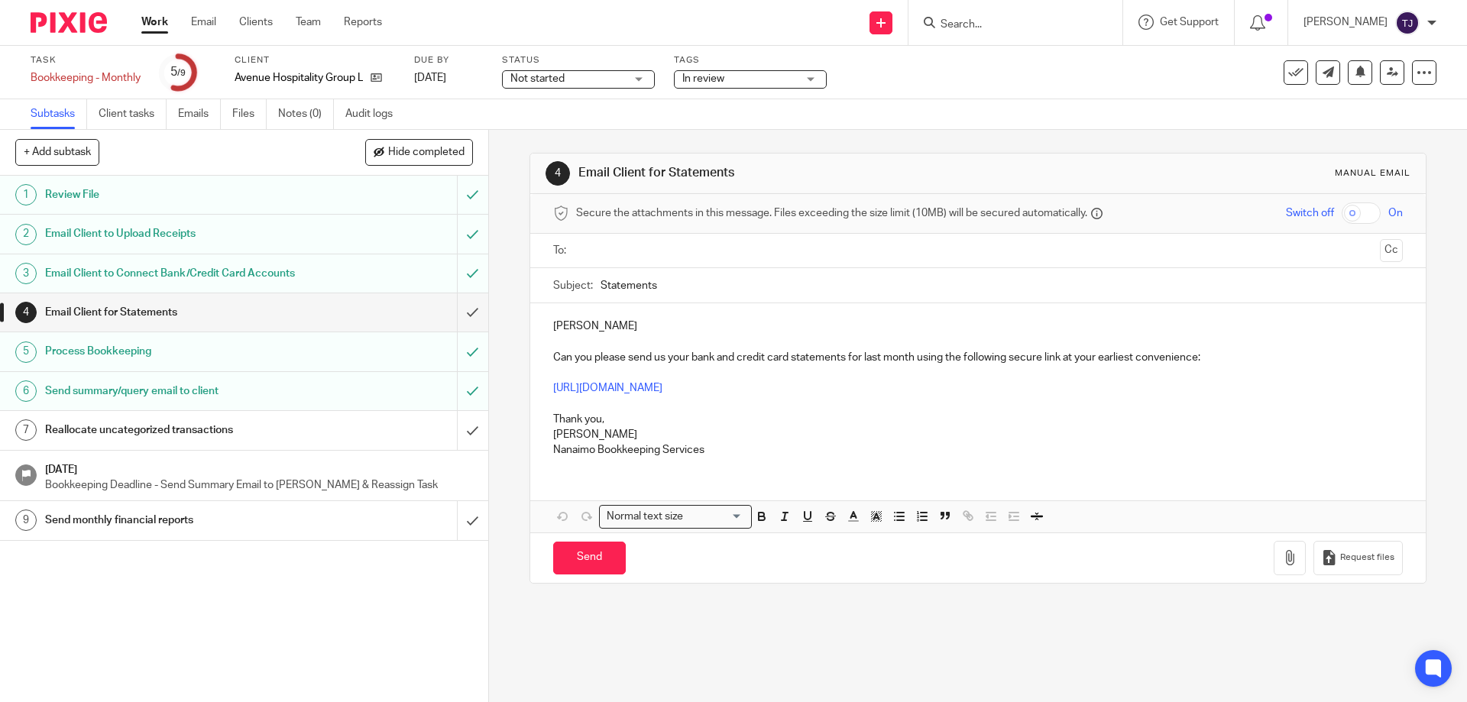 The image size is (1467, 702). What do you see at coordinates (537, 79) in the screenshot?
I see `span: Not started` at bounding box center [537, 79].